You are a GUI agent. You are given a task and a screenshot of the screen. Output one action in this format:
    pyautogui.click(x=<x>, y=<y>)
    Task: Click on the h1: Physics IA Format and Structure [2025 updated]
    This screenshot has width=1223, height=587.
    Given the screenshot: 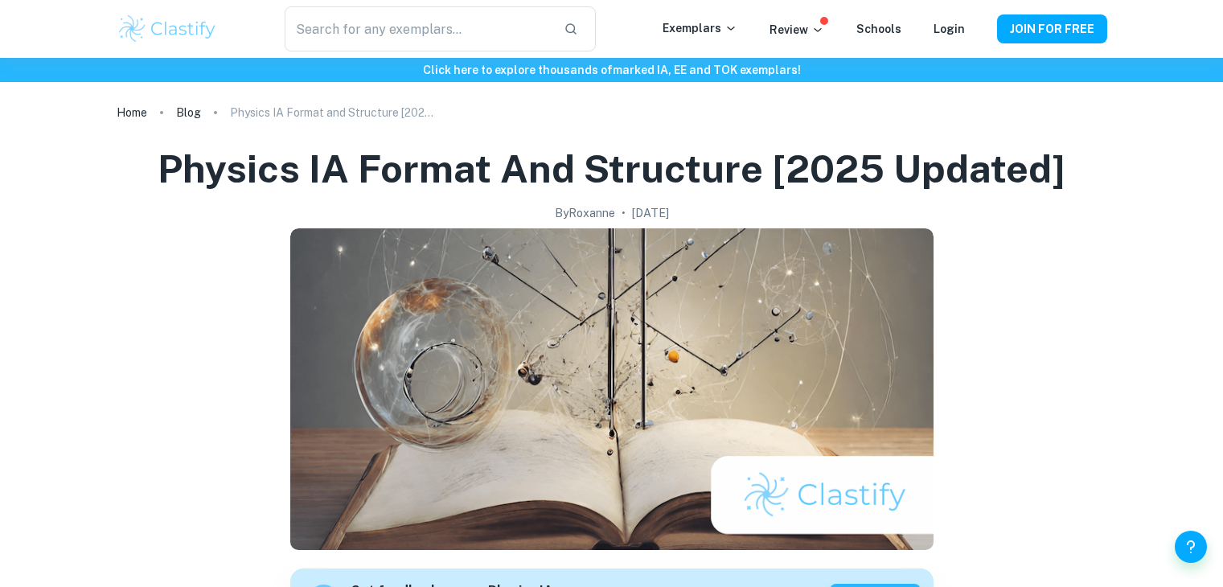 What is the action you would take?
    pyautogui.click(x=611, y=169)
    